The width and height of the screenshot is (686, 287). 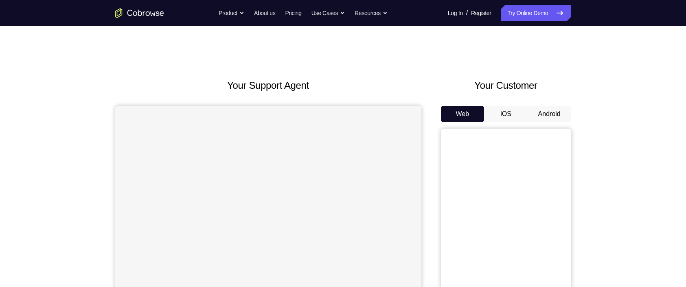 I want to click on button: Android, so click(x=549, y=114).